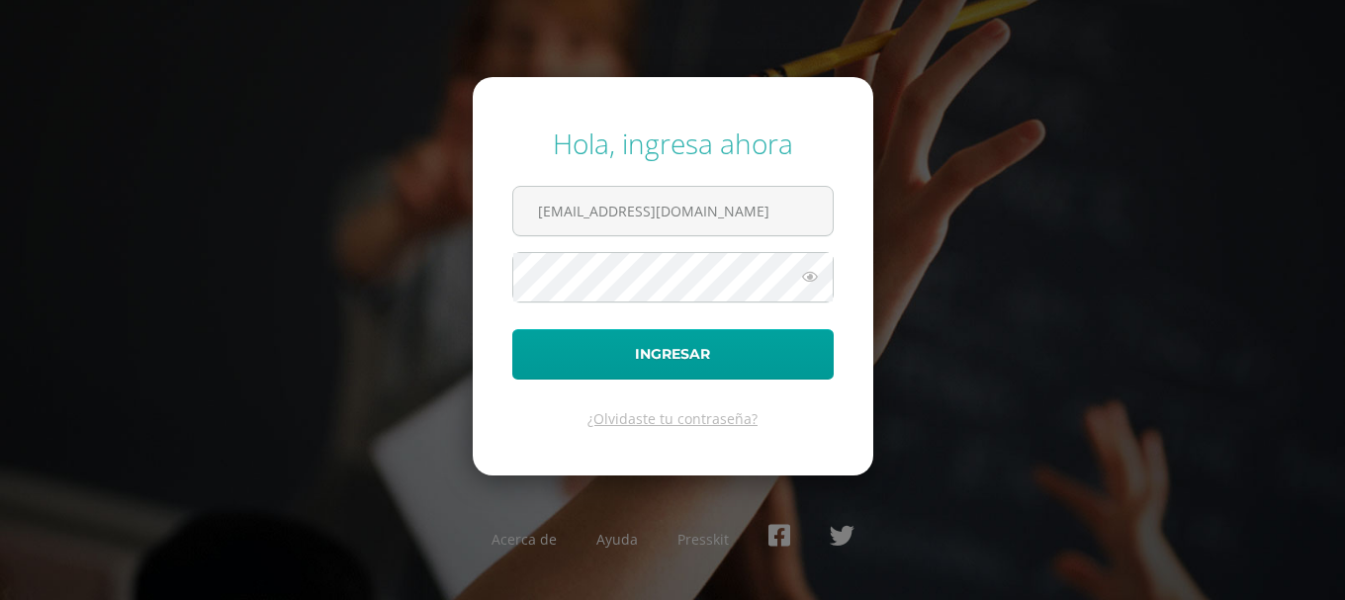  I want to click on a: Presskit, so click(703, 539).